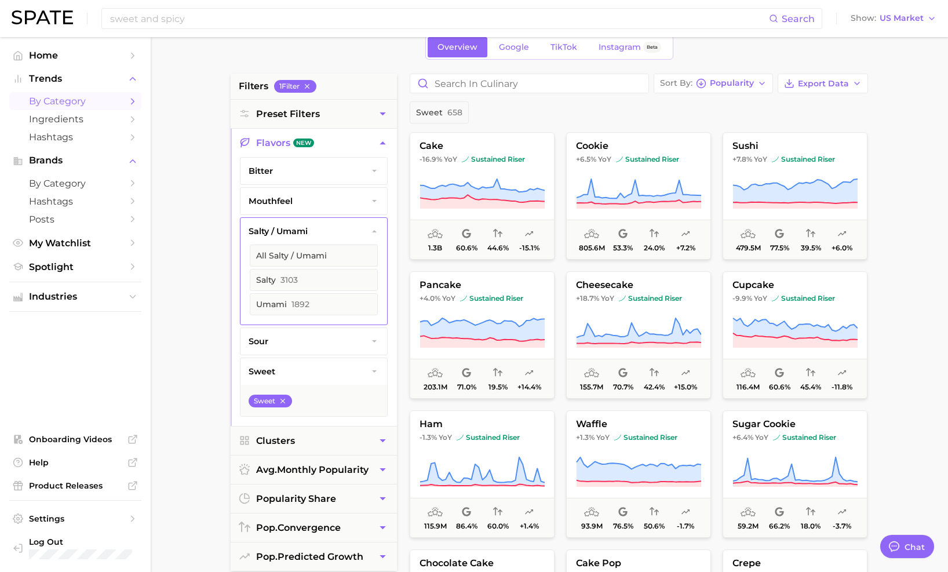 The height and width of the screenshot is (572, 948). I want to click on span: Export Data, so click(823, 83).